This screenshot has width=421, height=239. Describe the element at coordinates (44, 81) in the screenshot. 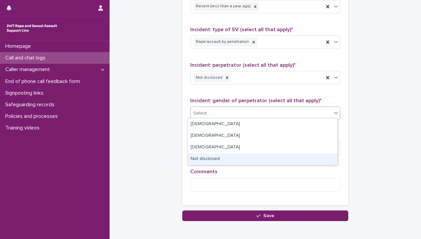

I see `p: End of phone call feedback form` at that location.